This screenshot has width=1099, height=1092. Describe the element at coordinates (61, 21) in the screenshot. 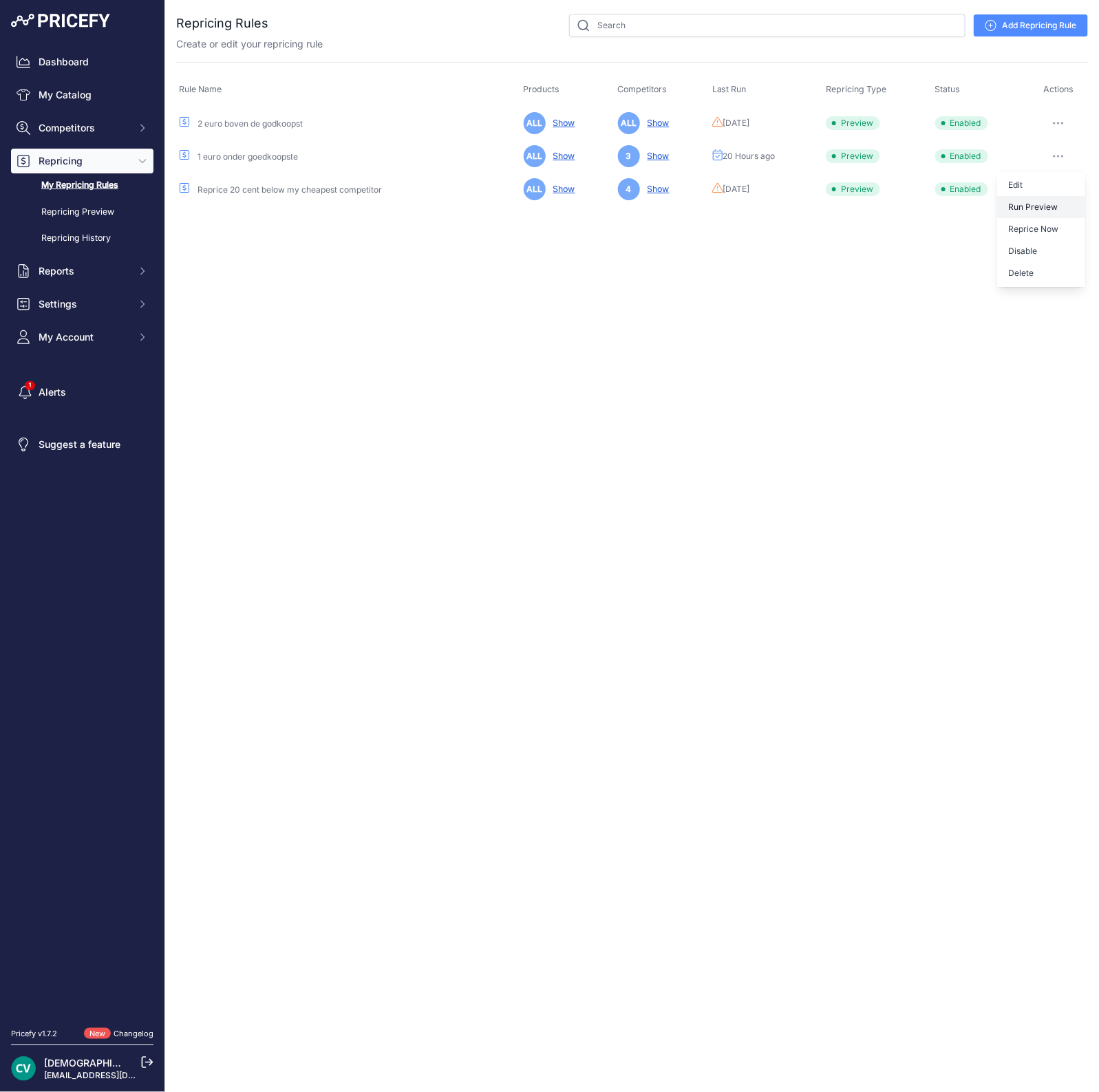

I see `img: Pricefy Logo` at that location.